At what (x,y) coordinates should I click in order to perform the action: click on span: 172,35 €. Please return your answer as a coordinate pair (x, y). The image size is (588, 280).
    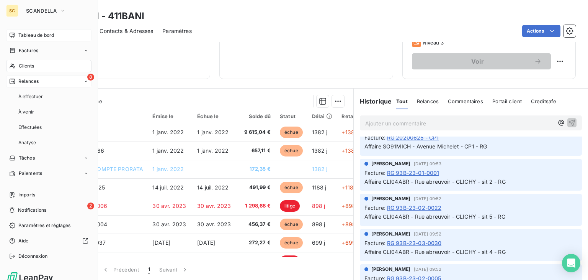
    Looking at the image, I should click on (256, 169).